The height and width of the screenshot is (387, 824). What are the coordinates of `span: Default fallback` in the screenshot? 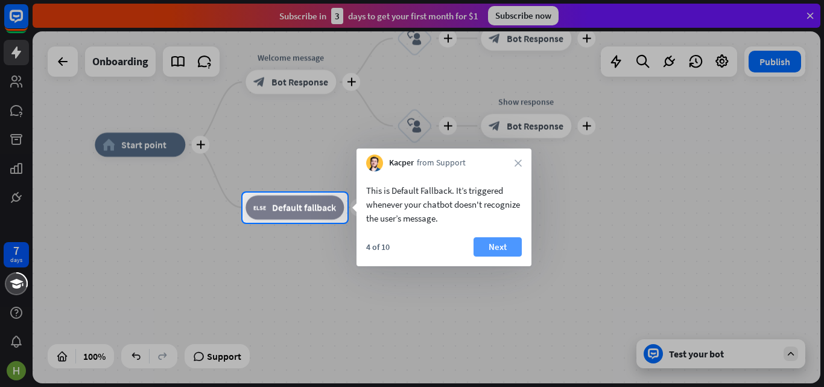 It's located at (304, 207).